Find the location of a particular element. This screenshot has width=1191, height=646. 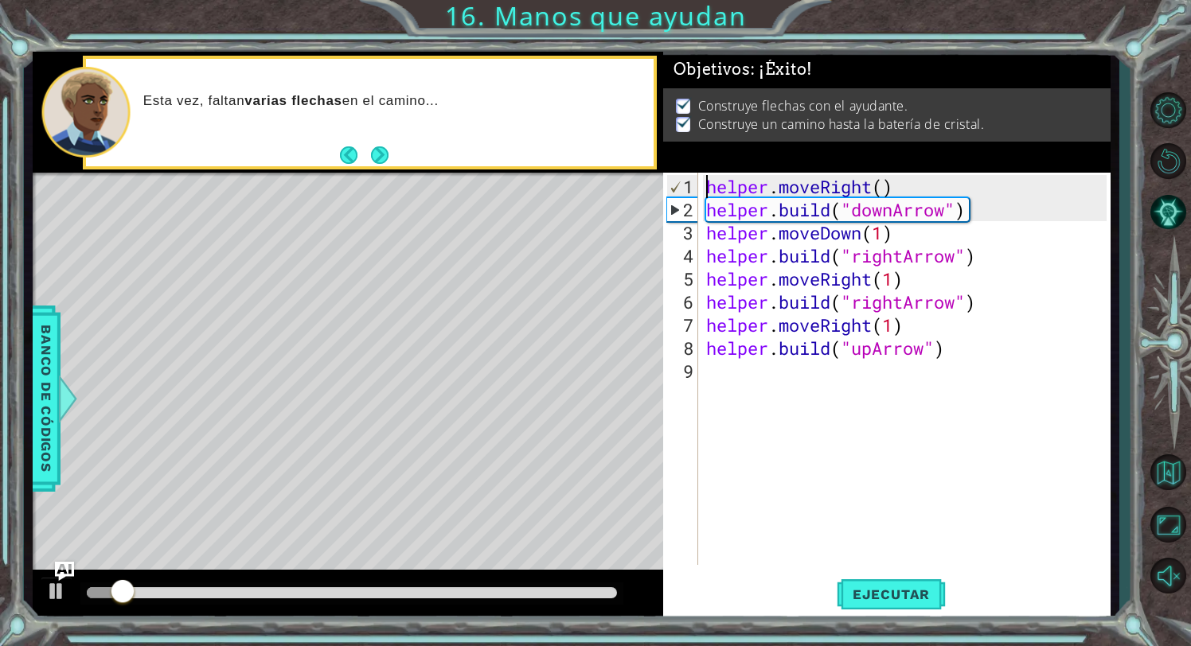

div: 1 is located at coordinates (682, 186).